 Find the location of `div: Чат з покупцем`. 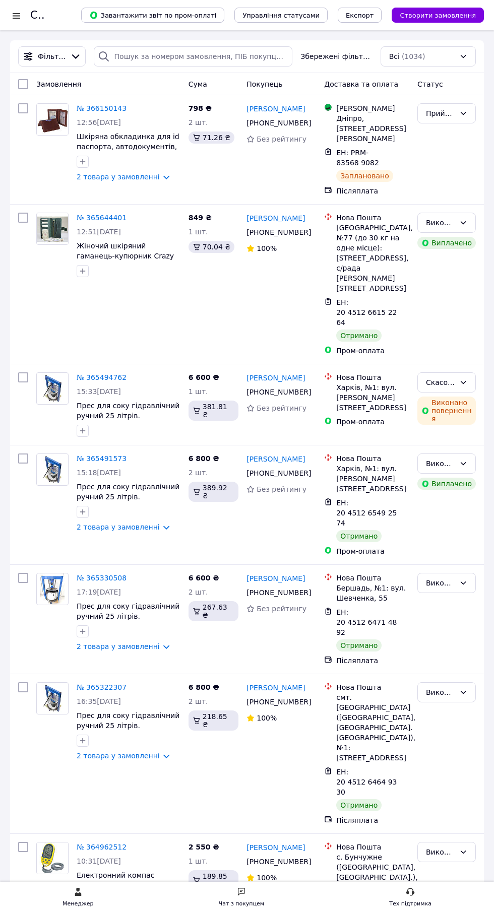

div: Чат з покупцем is located at coordinates (241, 903).